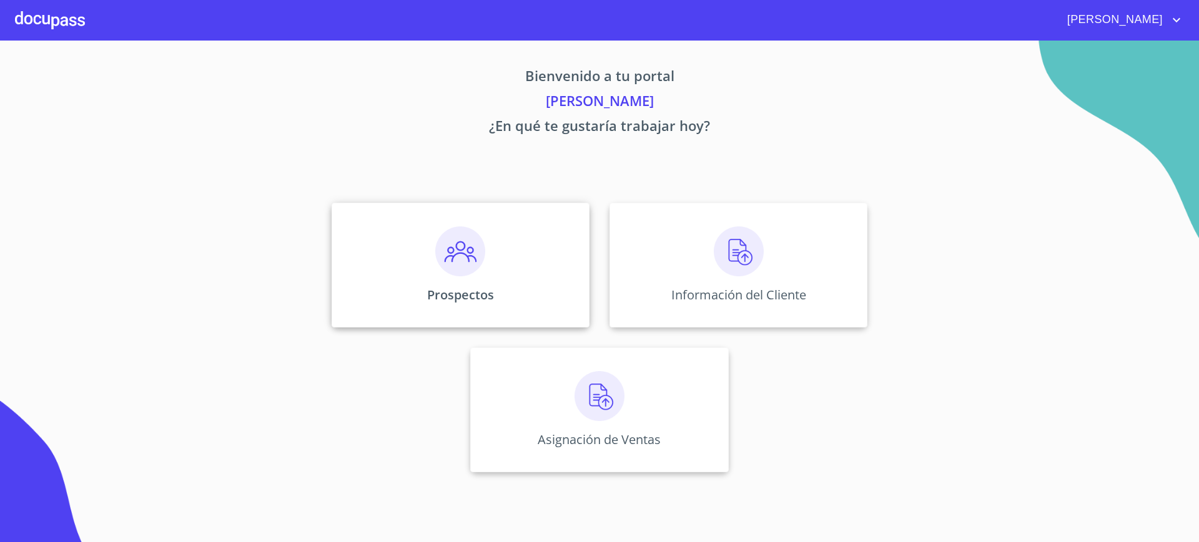 This screenshot has height=542, width=1199. I want to click on p: Bienvenido a tu portal, so click(599, 78).